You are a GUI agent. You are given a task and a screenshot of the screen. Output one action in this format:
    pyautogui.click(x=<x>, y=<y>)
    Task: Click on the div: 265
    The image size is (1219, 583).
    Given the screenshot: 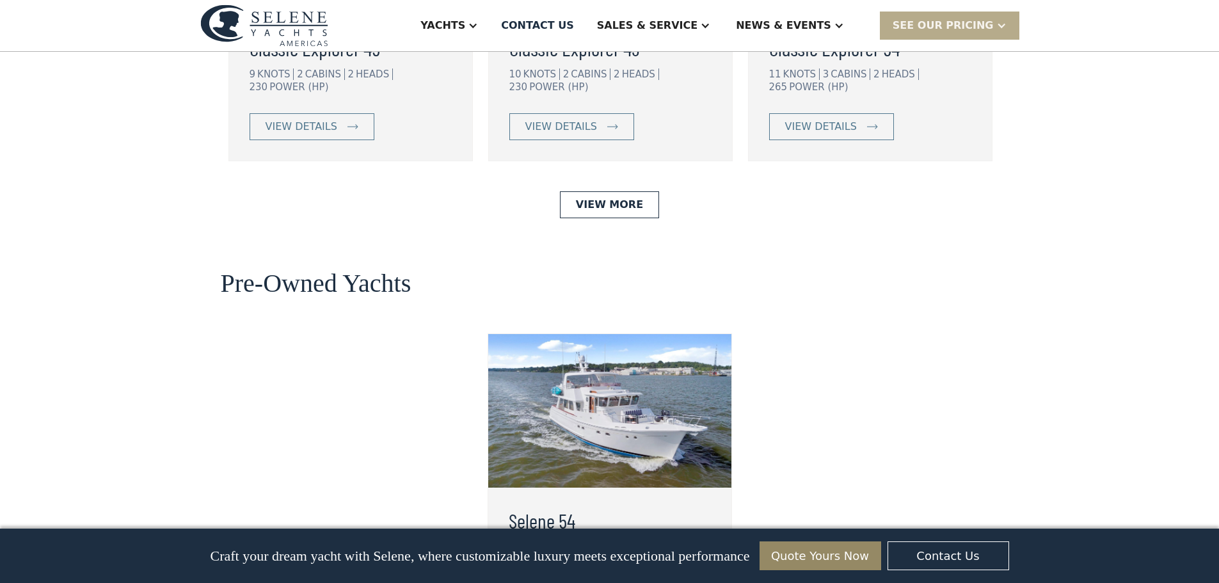 What is the action you would take?
    pyautogui.click(x=778, y=87)
    